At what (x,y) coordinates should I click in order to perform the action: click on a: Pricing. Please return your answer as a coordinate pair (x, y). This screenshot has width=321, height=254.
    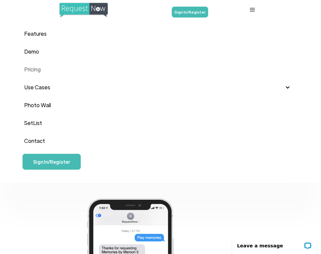
    Looking at the image, I should click on (161, 70).